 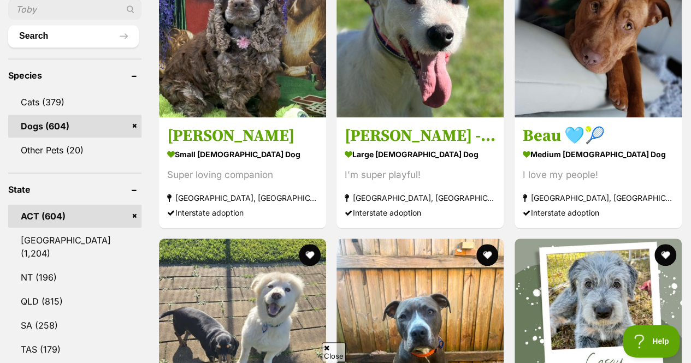 I want to click on a: SA (258), so click(x=75, y=325).